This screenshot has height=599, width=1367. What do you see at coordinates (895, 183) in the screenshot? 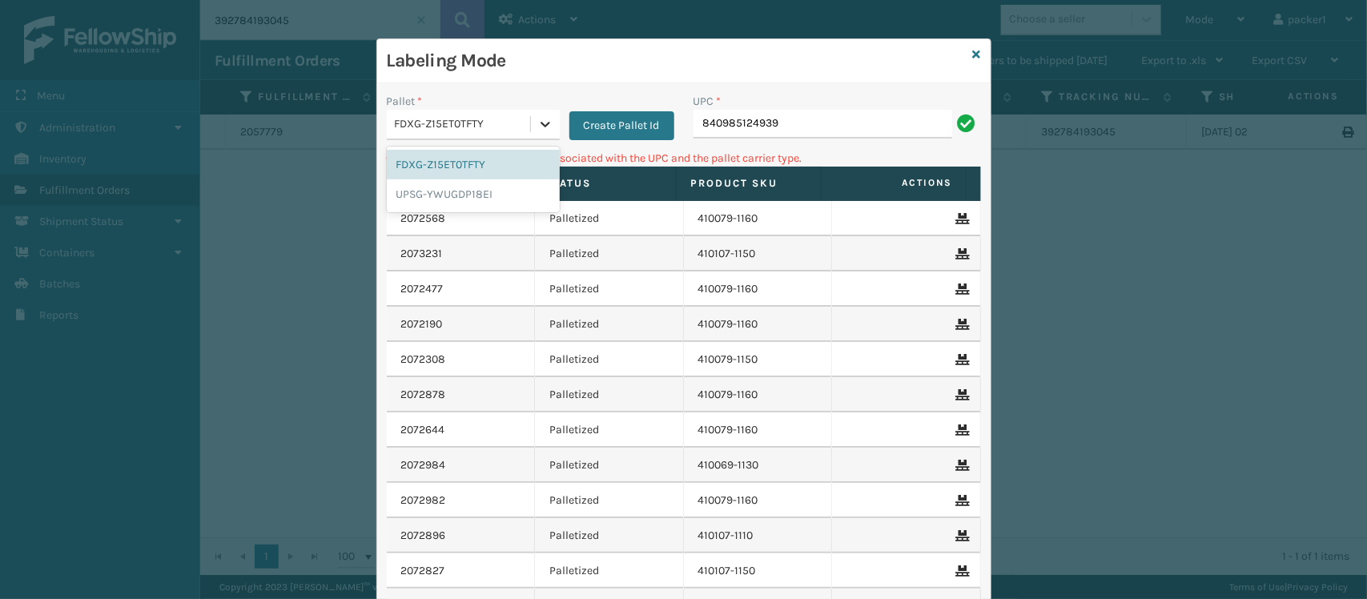
I see `span: Actions` at bounding box center [895, 183].